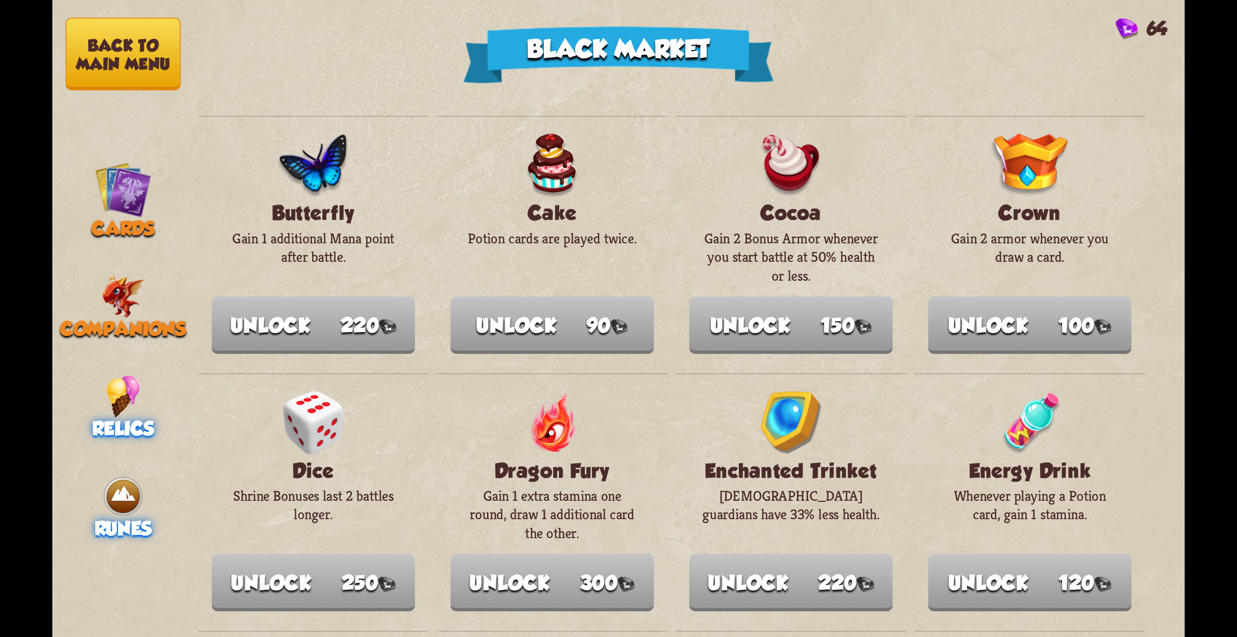 The height and width of the screenshot is (637, 1237). What do you see at coordinates (1030, 582) in the screenshot?
I see `button: Unlock 120` at bounding box center [1030, 582].